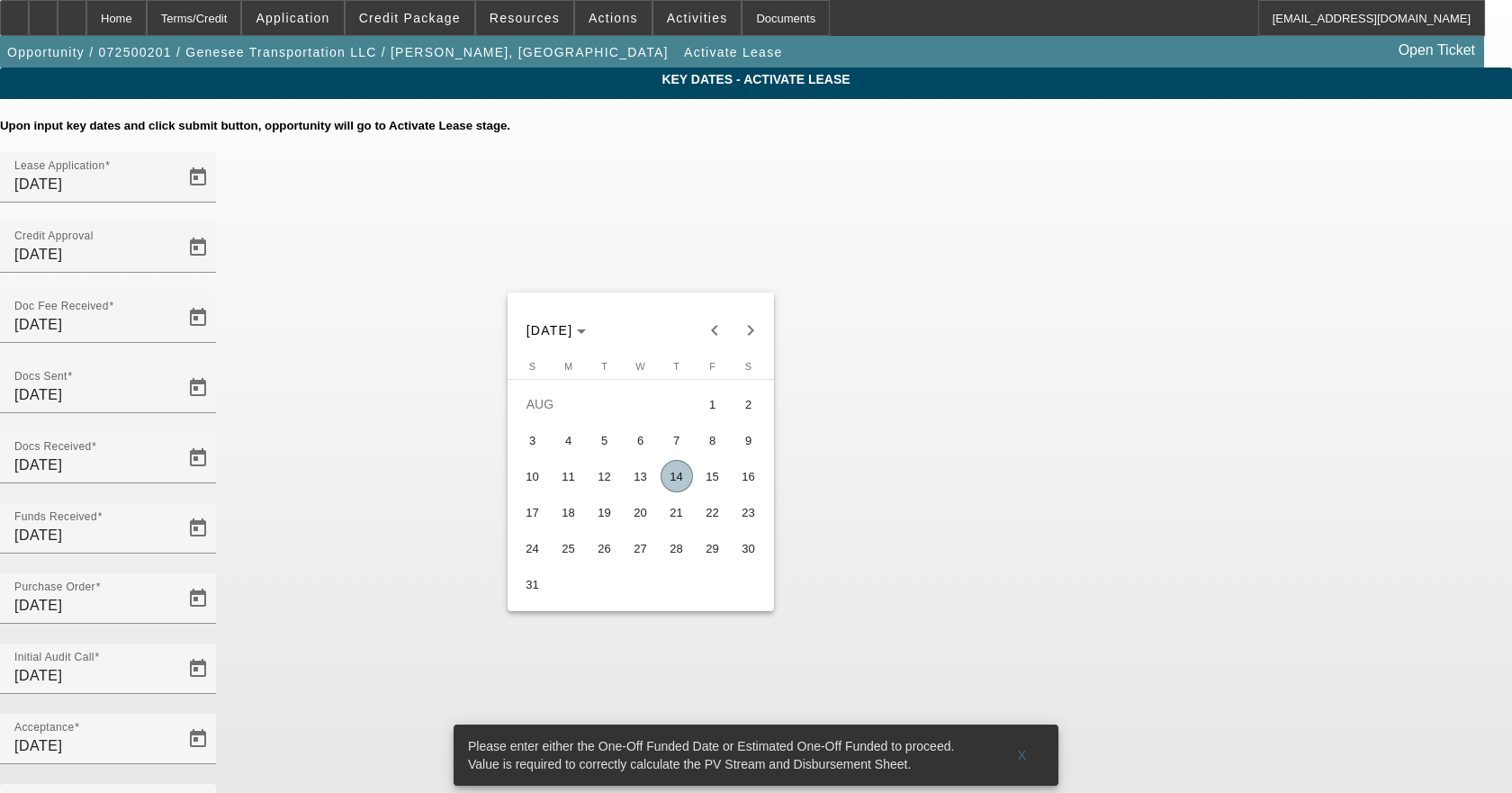 This screenshot has width=1512, height=793. Describe the element at coordinates (605, 512) in the screenshot. I see `span: 19` at that location.